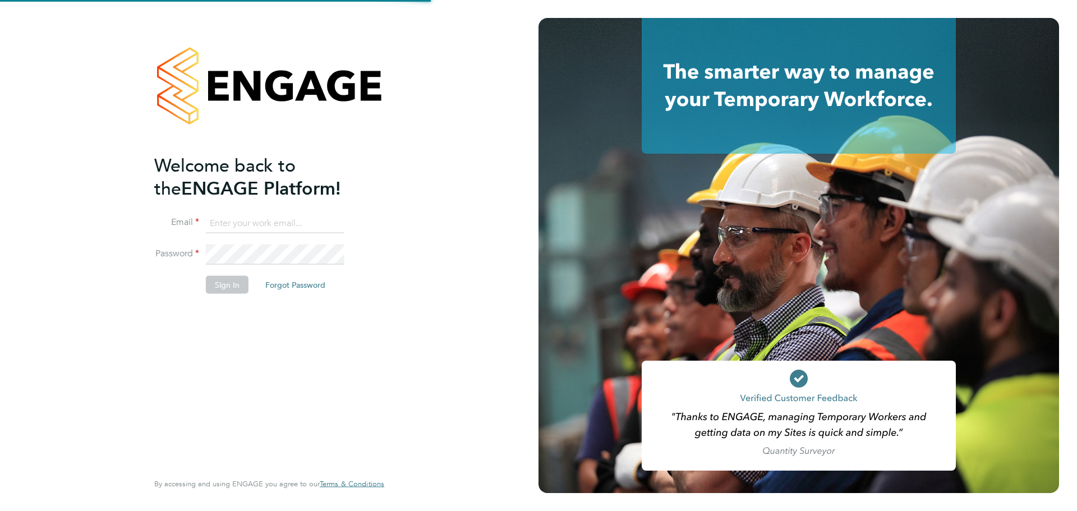  I want to click on label: Email, so click(177, 222).